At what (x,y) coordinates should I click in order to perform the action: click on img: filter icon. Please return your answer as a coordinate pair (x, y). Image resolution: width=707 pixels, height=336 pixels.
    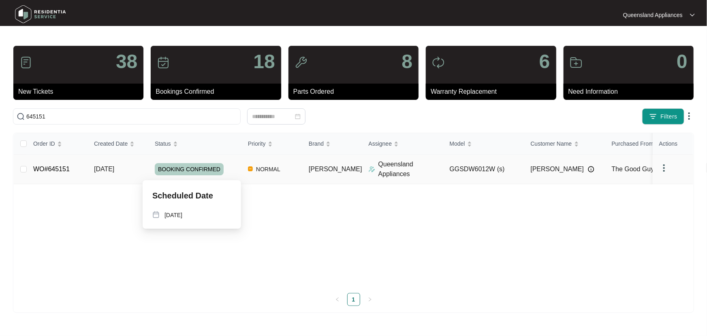
    Looking at the image, I should click on (653, 116).